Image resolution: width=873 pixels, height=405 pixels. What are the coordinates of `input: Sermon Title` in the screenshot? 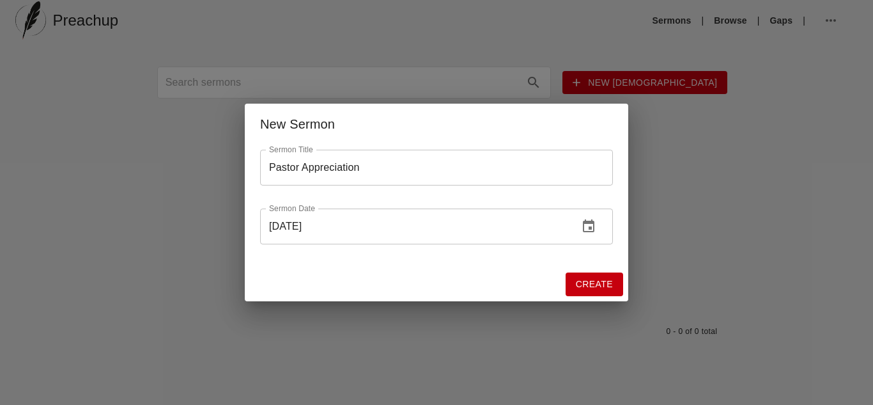 It's located at (437, 168).